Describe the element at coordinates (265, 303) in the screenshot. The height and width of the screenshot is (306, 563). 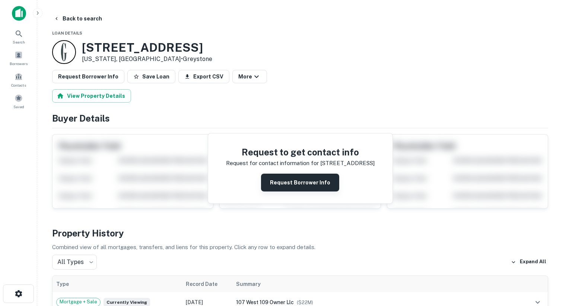
I see `span: 107 west 109 owner llc` at that location.